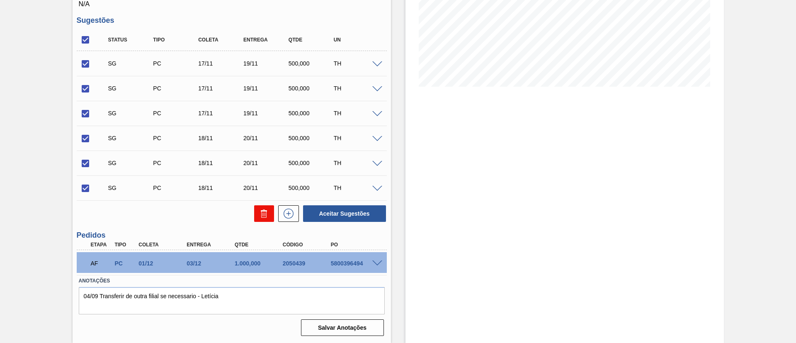  I want to click on button: Salvar Anotações, so click(342, 328).